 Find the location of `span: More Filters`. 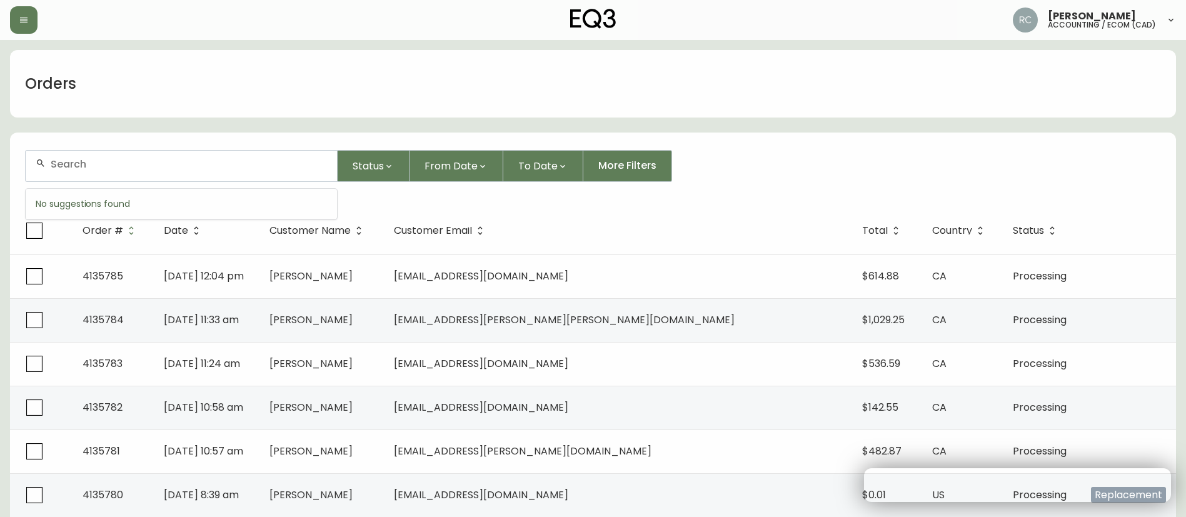

span: More Filters is located at coordinates (627, 166).